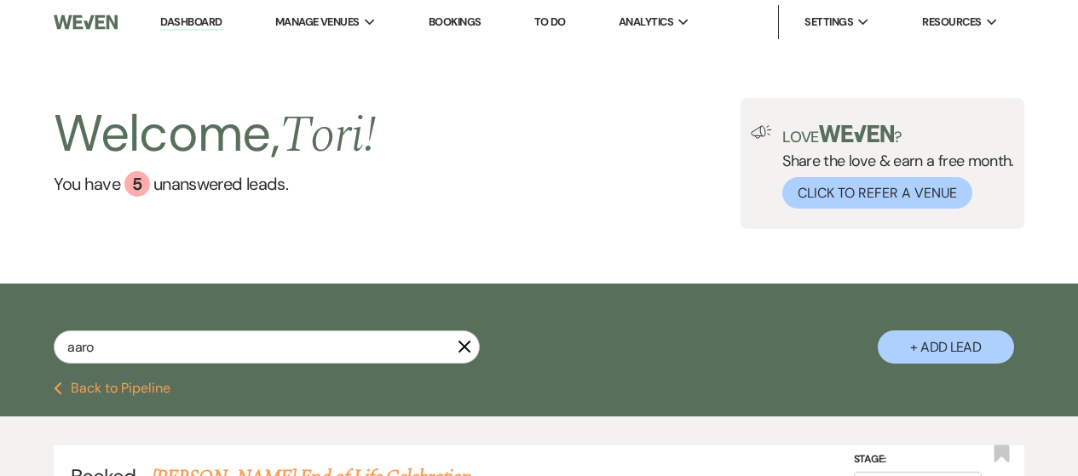  I want to click on img: Weven Logo, so click(85, 22).